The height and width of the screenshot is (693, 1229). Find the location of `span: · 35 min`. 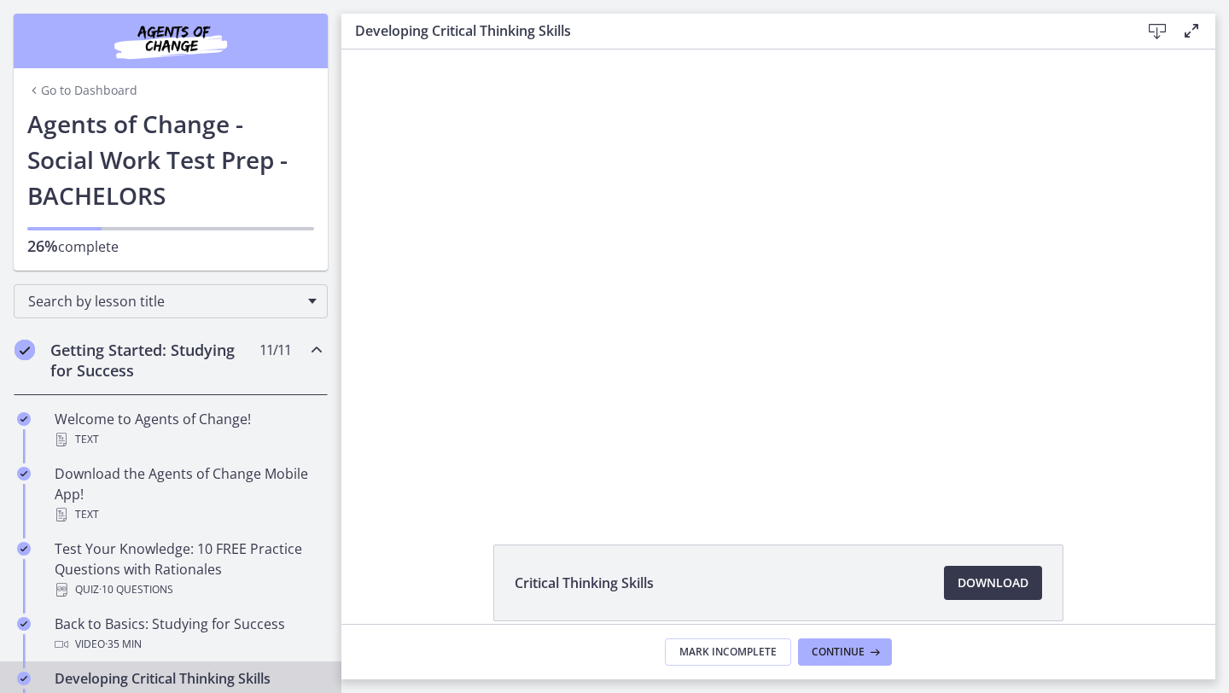

span: · 35 min is located at coordinates (123, 645).